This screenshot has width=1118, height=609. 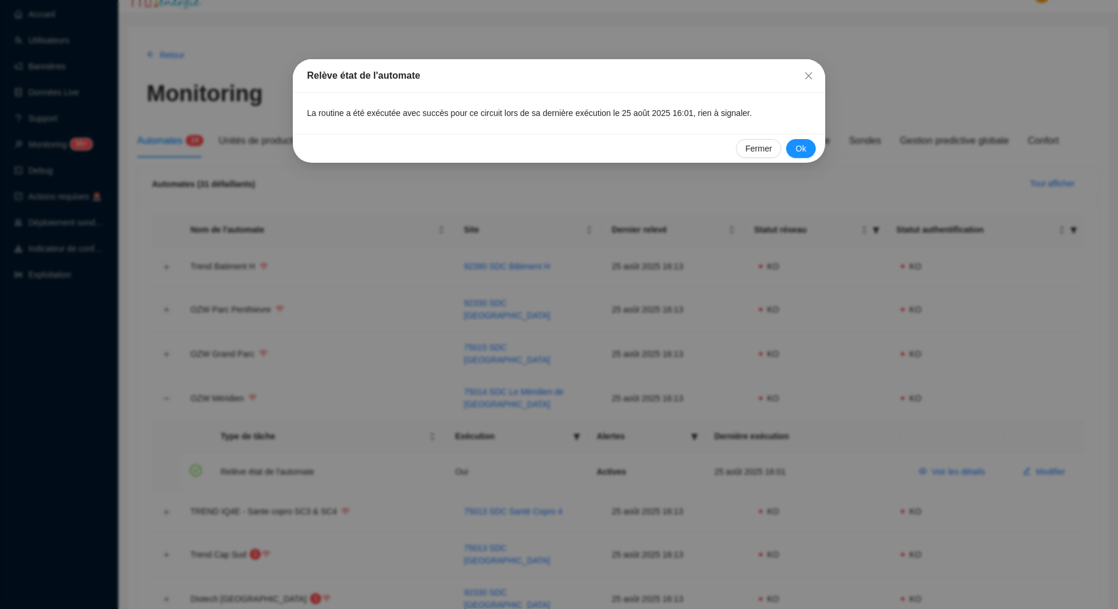 What do you see at coordinates (758, 148) in the screenshot?
I see `button: Fermer` at bounding box center [758, 148].